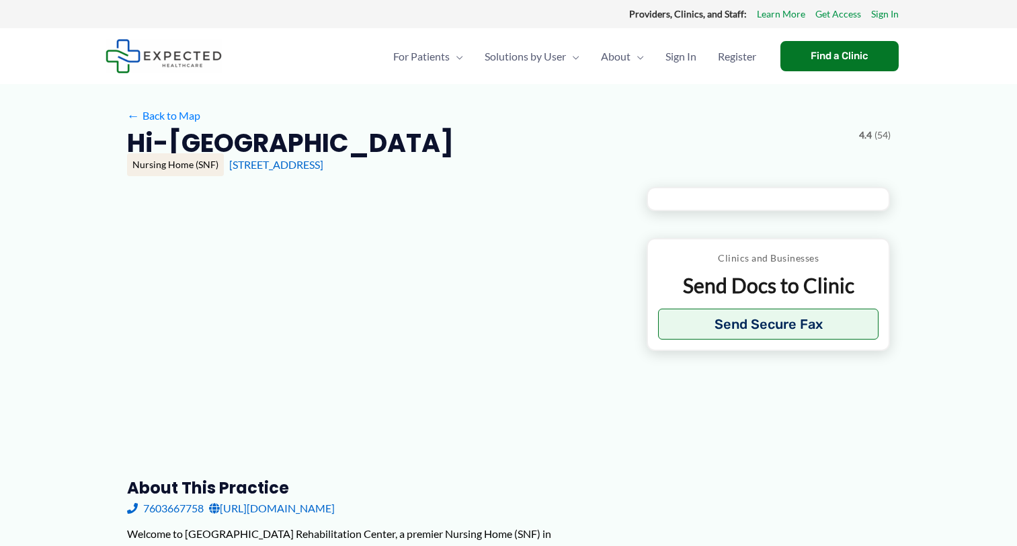 The width and height of the screenshot is (1017, 546). I want to click on span: For Patients, so click(421, 56).